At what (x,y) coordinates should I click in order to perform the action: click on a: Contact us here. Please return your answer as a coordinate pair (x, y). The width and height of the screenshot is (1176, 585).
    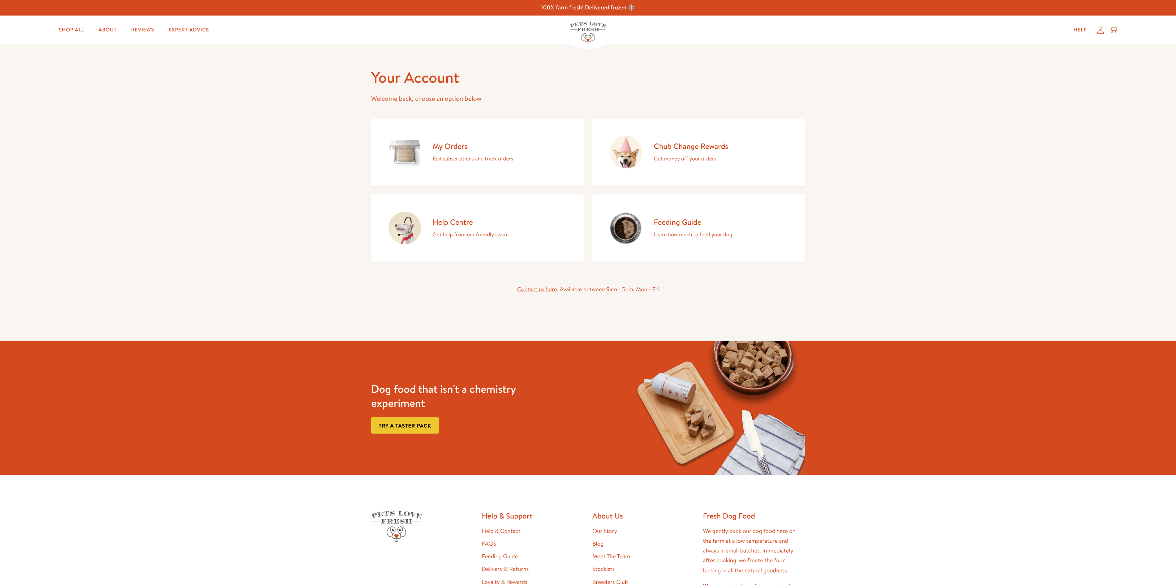
    Looking at the image, I should click on (537, 290).